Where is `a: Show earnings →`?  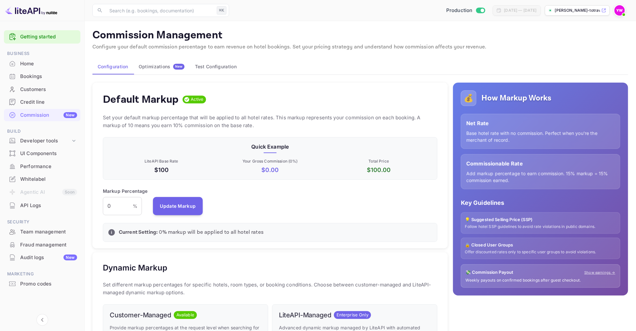
a: Show earnings → is located at coordinates (600, 273).